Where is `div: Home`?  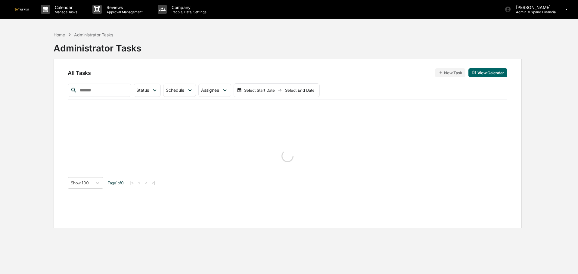
div: Home is located at coordinates (59, 35).